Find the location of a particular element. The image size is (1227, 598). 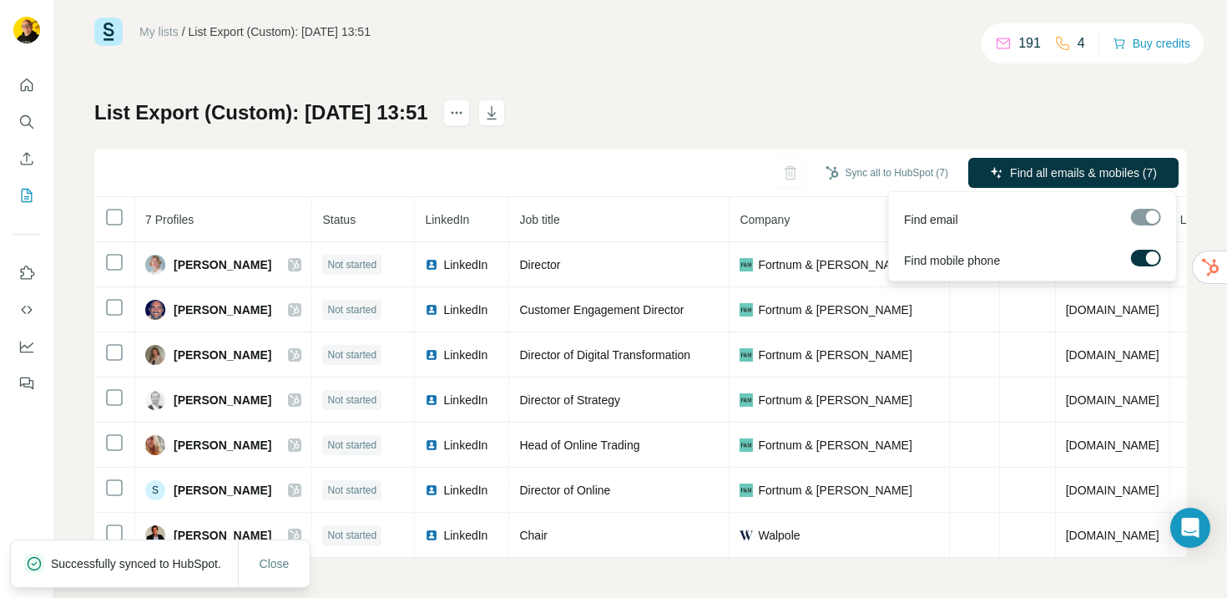

button: Dashboard is located at coordinates (27, 346).